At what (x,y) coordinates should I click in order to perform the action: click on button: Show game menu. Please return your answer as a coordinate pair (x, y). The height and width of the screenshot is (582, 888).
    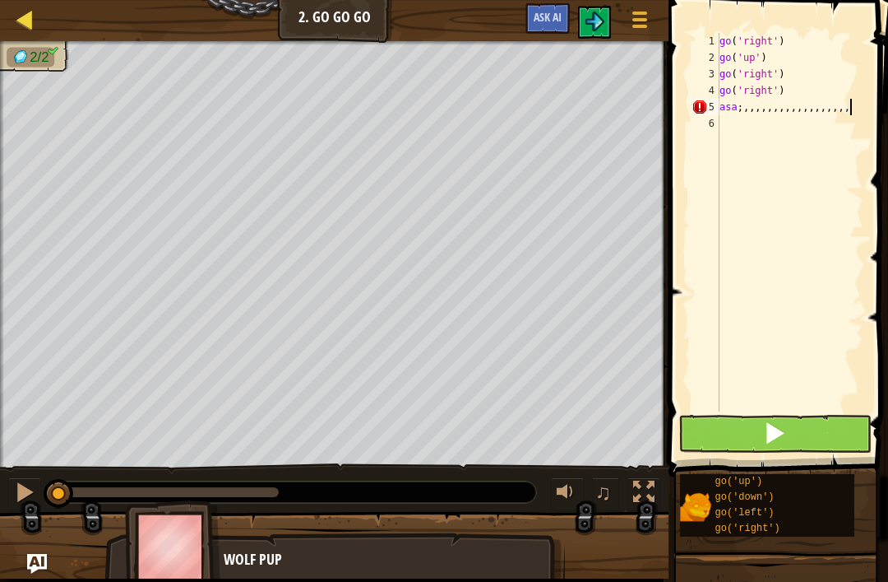
    Looking at the image, I should click on (640, 22).